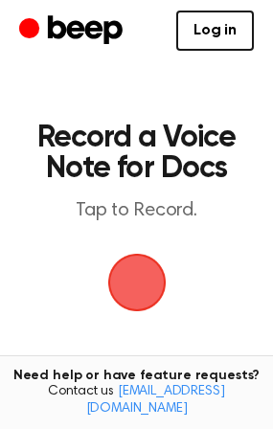 The width and height of the screenshot is (273, 429). I want to click on a: Beep, so click(73, 31).